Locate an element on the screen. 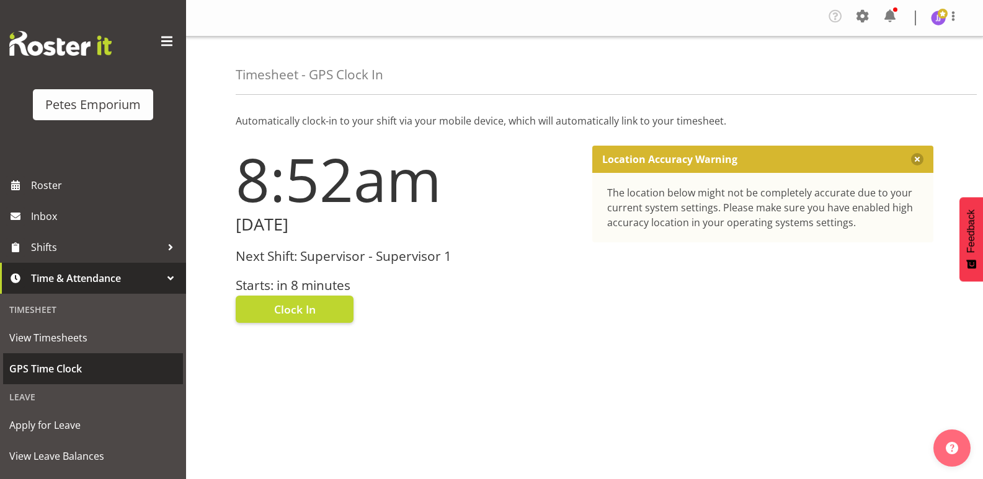  div: Timesheet is located at coordinates (93, 309).